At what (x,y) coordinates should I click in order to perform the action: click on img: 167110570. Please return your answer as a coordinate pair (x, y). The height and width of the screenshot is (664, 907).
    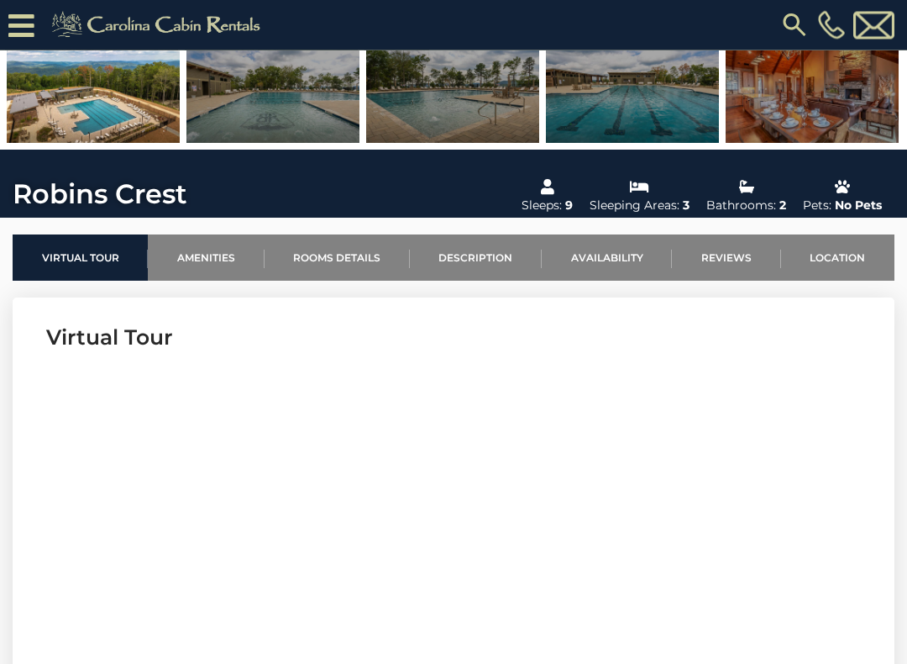
    Looking at the image, I should click on (273, 91).